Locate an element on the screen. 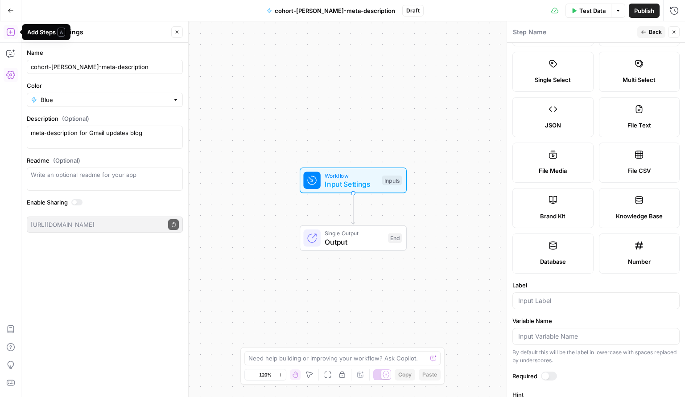 The width and height of the screenshot is (685, 397). span: 120% is located at coordinates (265, 375).